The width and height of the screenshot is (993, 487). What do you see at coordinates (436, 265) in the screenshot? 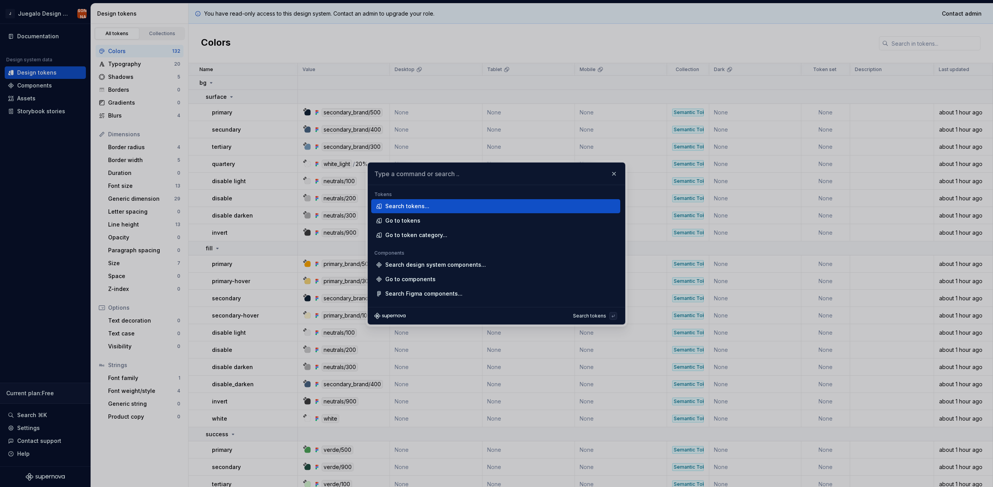
I see `div: Search design system components...` at bounding box center [436, 265].